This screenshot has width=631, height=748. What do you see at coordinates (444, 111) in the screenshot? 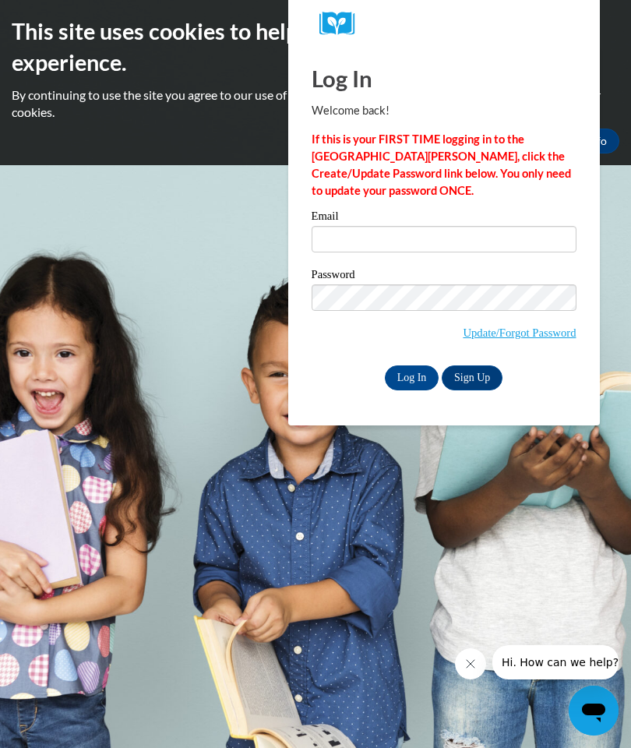
I see `p: Welcome back!` at bounding box center [444, 111].